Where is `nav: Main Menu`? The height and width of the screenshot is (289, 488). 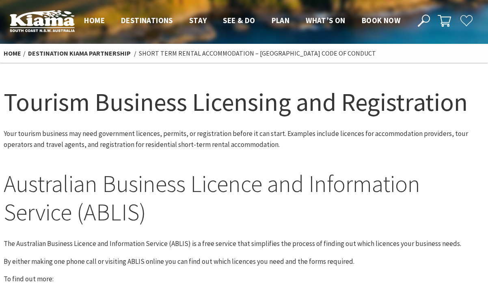 nav: Main Menu is located at coordinates (242, 21).